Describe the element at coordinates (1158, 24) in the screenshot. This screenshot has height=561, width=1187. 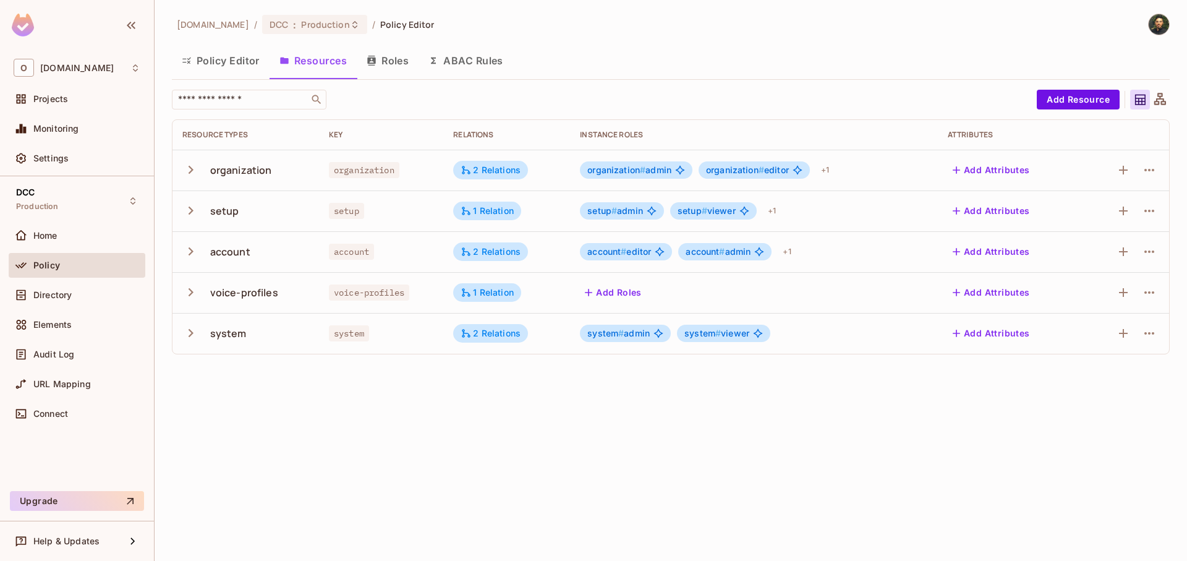
I see `img: kobi malka` at that location.